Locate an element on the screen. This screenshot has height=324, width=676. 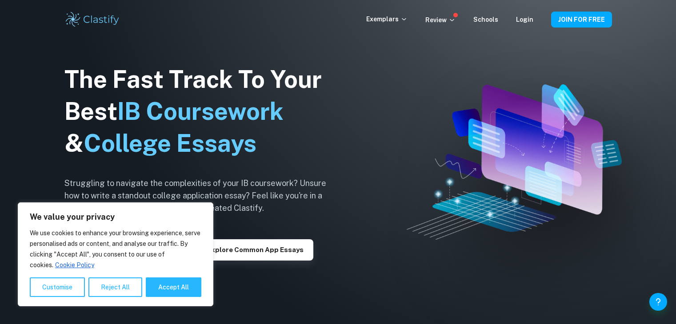
div: We value your privacy is located at coordinates (116, 255).